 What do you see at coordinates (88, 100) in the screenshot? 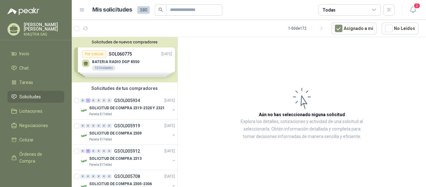
I see `div: 1` at bounding box center [88, 100].